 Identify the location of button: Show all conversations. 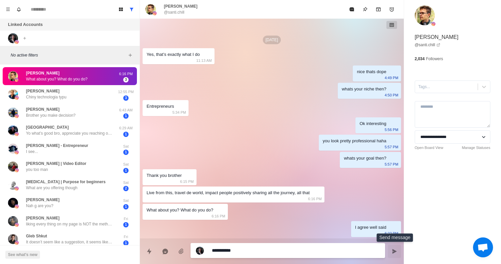
(132, 9).